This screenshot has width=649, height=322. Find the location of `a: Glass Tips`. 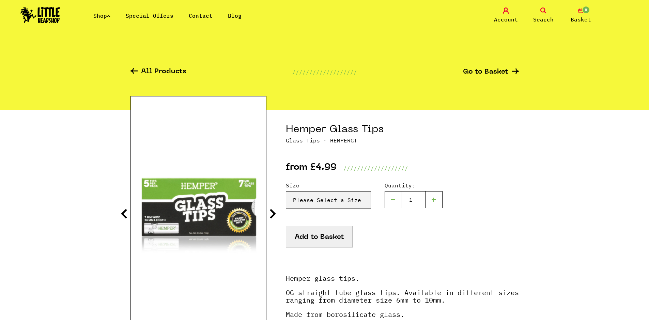

a: Glass Tips is located at coordinates (303, 140).